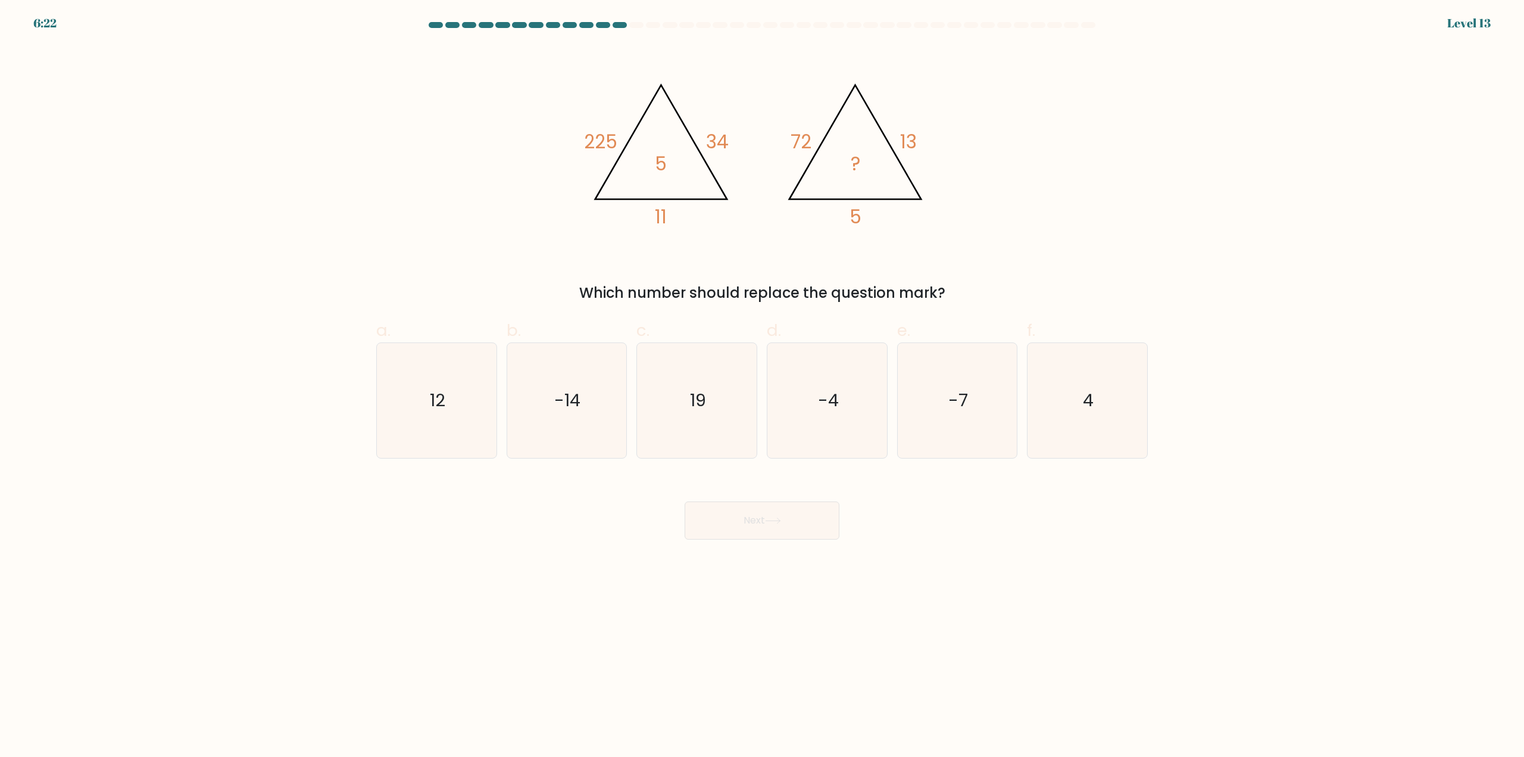 Image resolution: width=1524 pixels, height=757 pixels. What do you see at coordinates (643, 330) in the screenshot?
I see `span: c.` at bounding box center [643, 330].